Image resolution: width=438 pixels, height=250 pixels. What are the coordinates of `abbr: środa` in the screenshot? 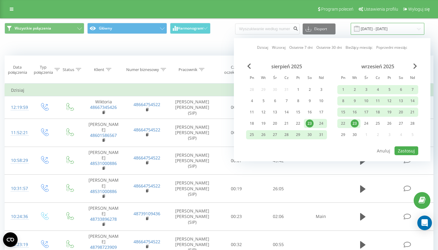 It's located at (275, 78).